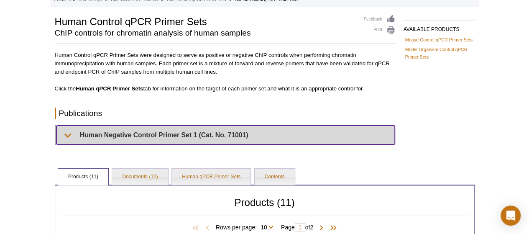 Image resolution: width=529 pixels, height=234 pixels. Describe the element at coordinates (109, 88) in the screenshot. I see `b: Human qPCR Primer Sets` at that location.